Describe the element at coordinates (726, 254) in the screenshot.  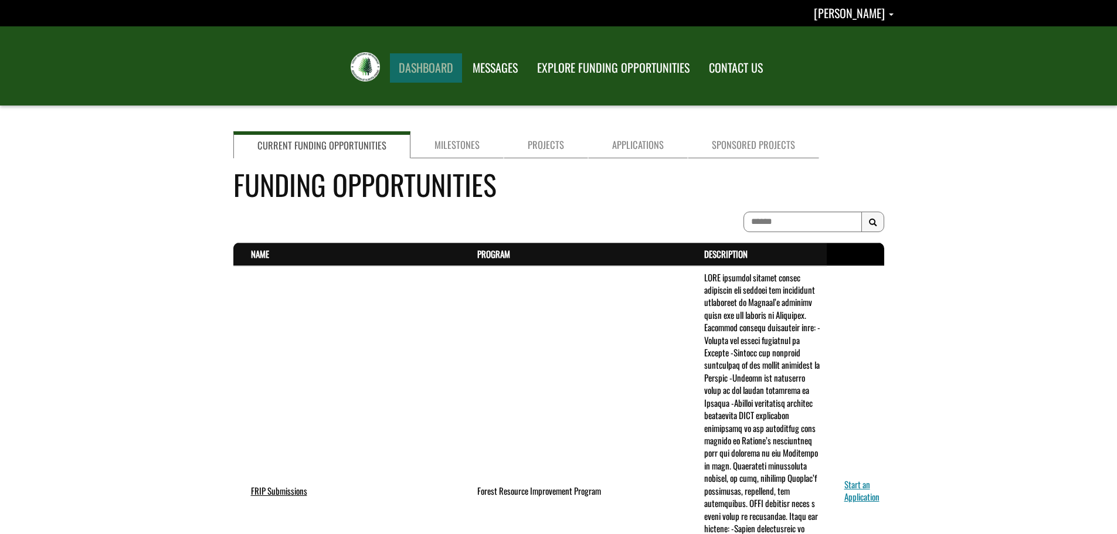
I see `a: Description` at that location.